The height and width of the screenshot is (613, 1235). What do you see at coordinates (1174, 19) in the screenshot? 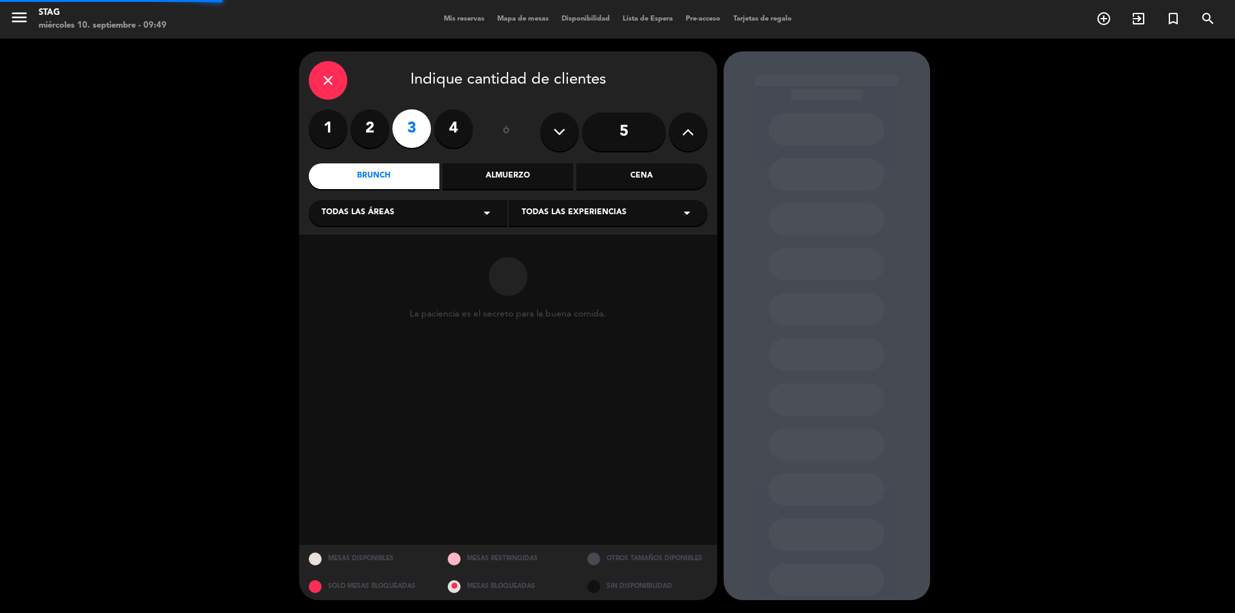
I see `i: turned_in_not` at bounding box center [1174, 19].